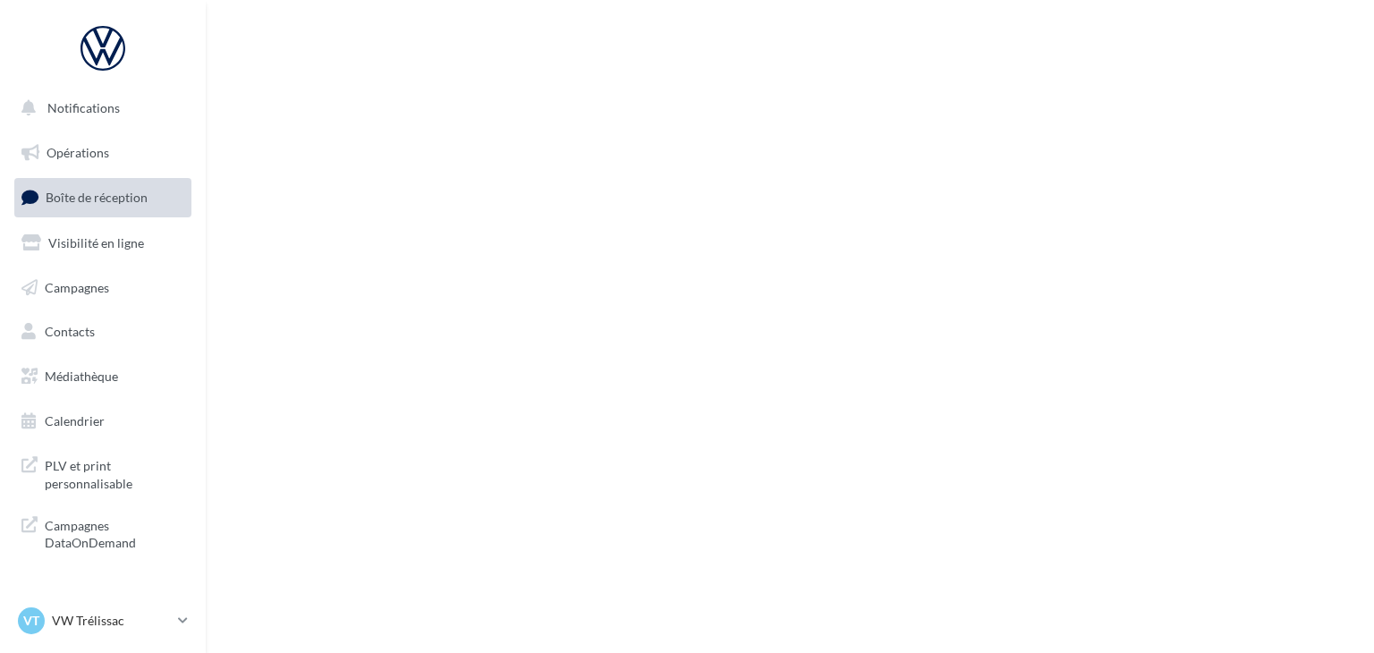  I want to click on a: Boîte de réception, so click(103, 197).